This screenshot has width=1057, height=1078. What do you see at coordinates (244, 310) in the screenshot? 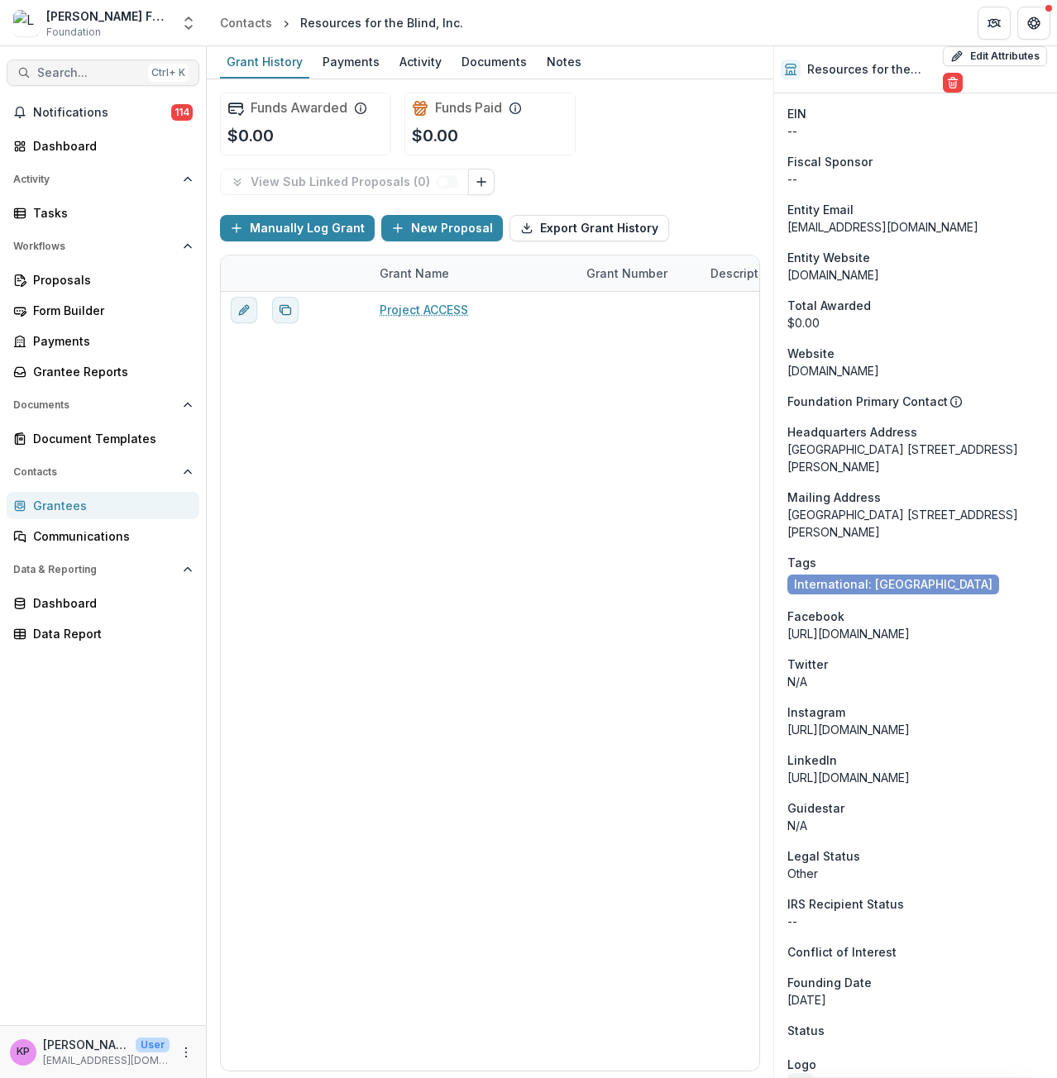
I see `button: edit` at bounding box center [244, 310].